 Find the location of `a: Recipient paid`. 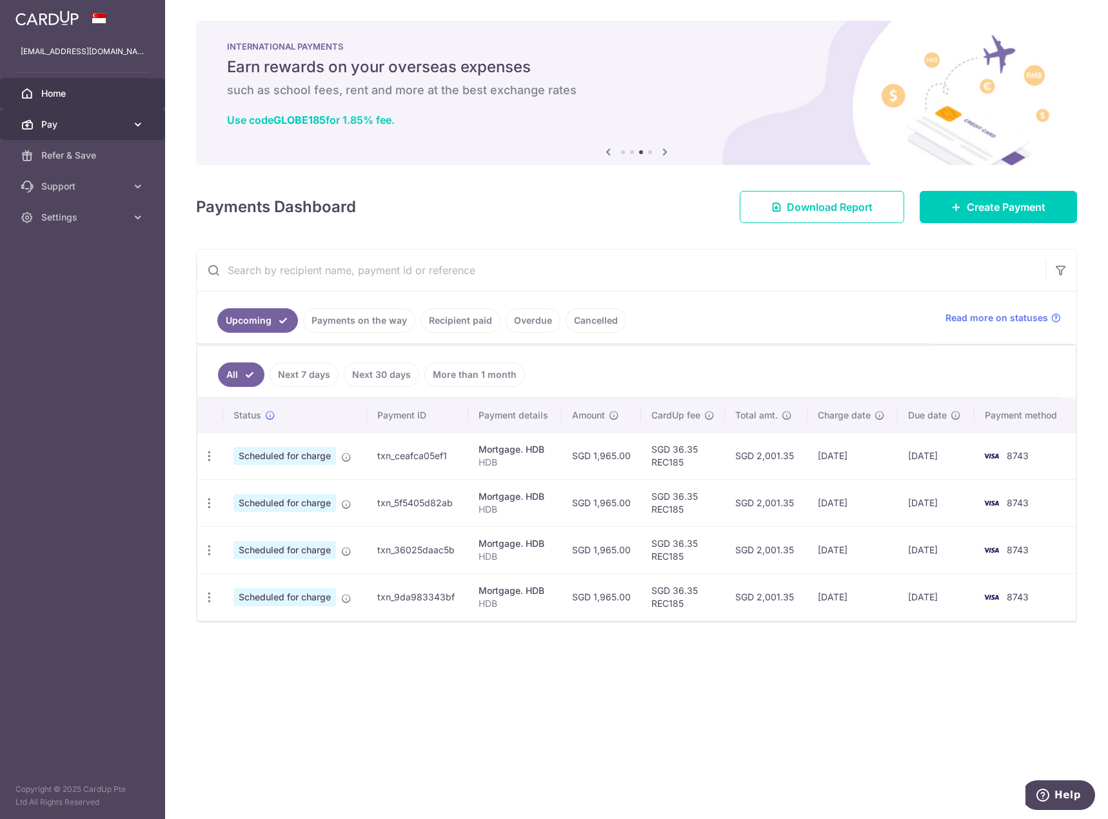

a: Recipient paid is located at coordinates (460, 321).